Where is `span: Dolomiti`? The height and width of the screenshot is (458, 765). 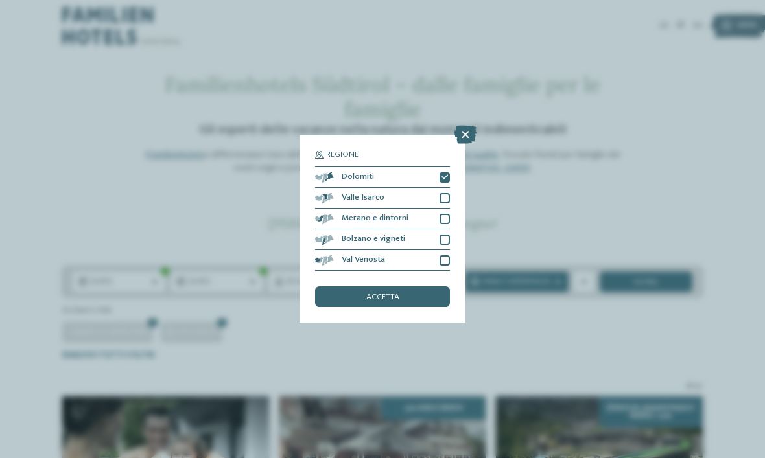
span: Dolomiti is located at coordinates (358, 177).